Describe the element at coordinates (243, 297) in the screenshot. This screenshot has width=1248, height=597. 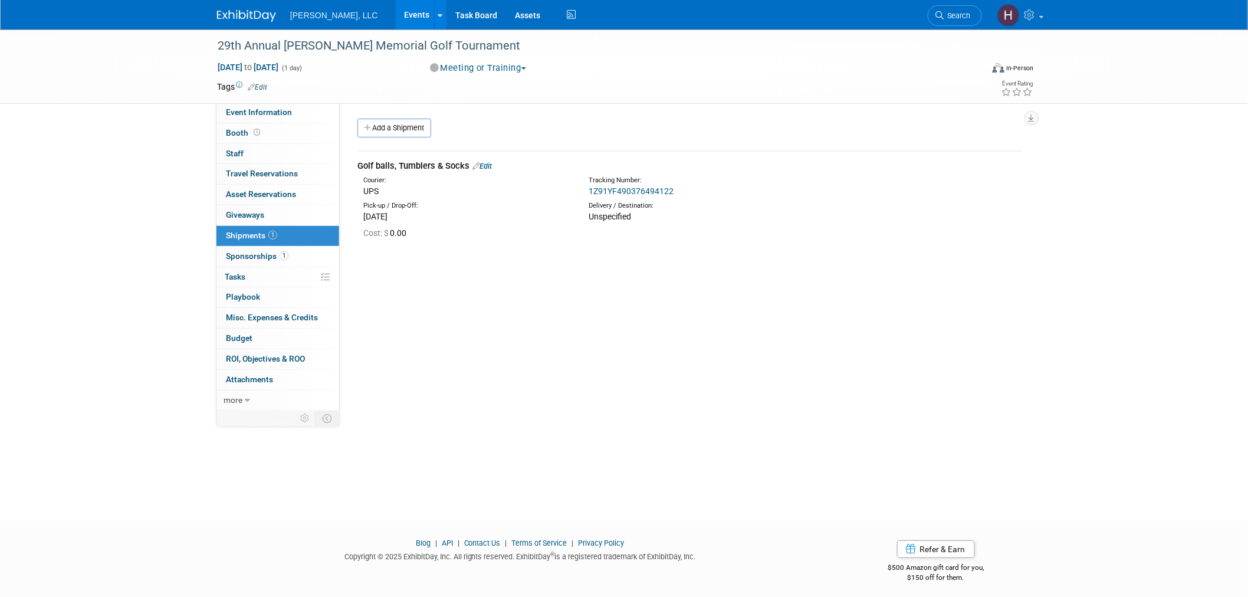
I see `span: Playbook` at that location.